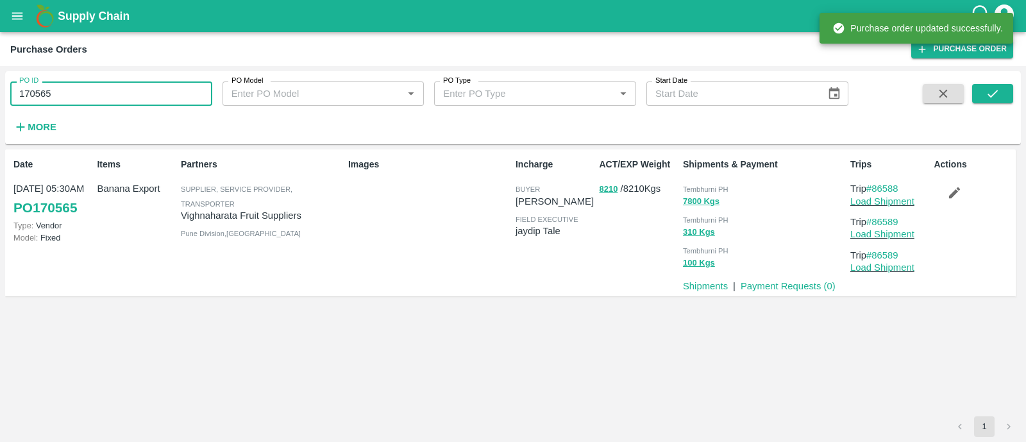  Describe the element at coordinates (26, 237) in the screenshot. I see `span: Model:` at that location.